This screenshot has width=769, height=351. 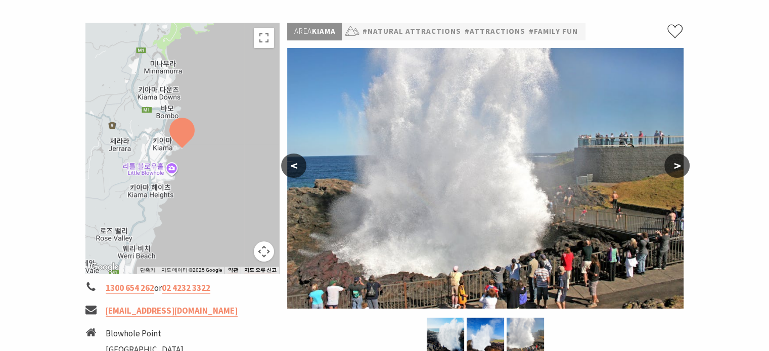 What do you see at coordinates (485, 178) in the screenshot?
I see `img: Kiama Blowhole` at bounding box center [485, 178].